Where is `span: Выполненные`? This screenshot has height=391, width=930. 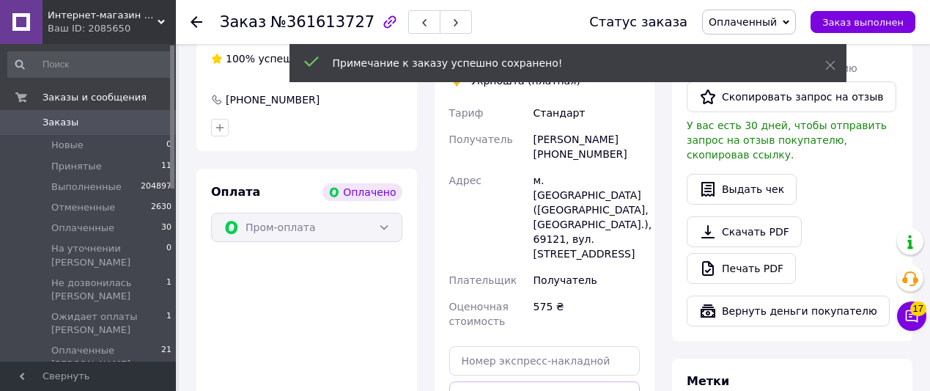 span: Выполненные is located at coordinates (86, 187).